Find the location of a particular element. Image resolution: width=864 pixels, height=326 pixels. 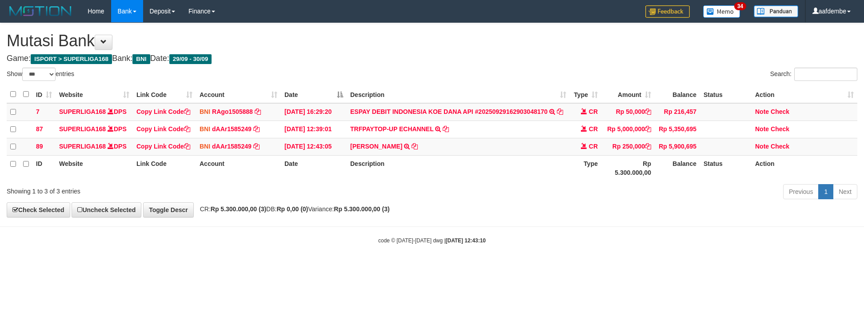

th: Date: activate to sort column descending is located at coordinates (314, 94).